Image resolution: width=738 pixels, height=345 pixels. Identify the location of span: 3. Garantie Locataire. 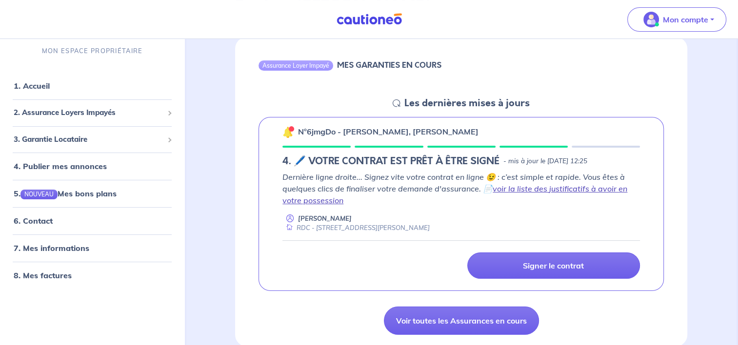
(88, 139).